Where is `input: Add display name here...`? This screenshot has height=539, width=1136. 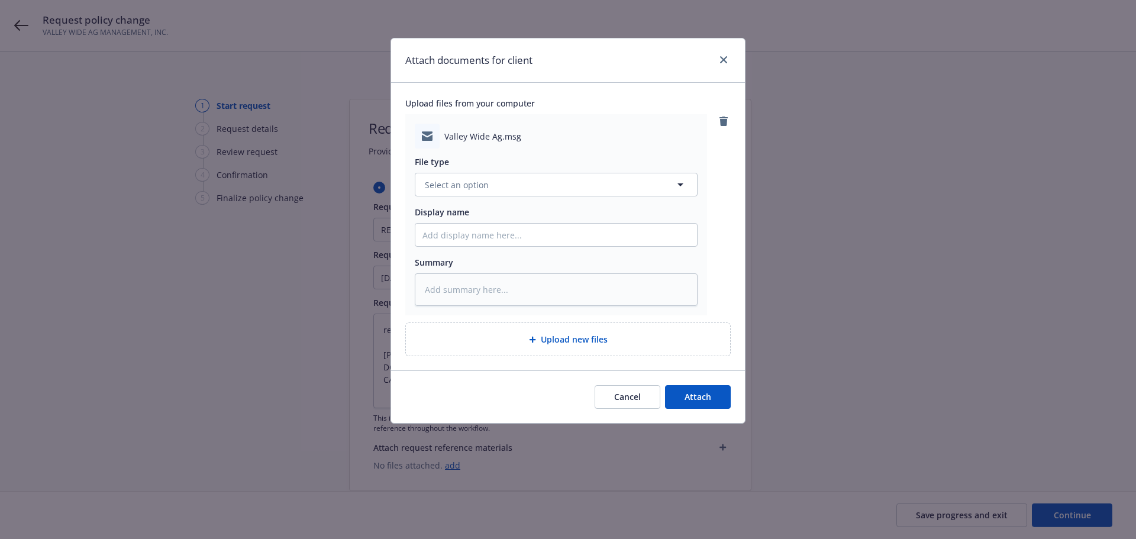
input: Add display name here... is located at coordinates (556, 235).